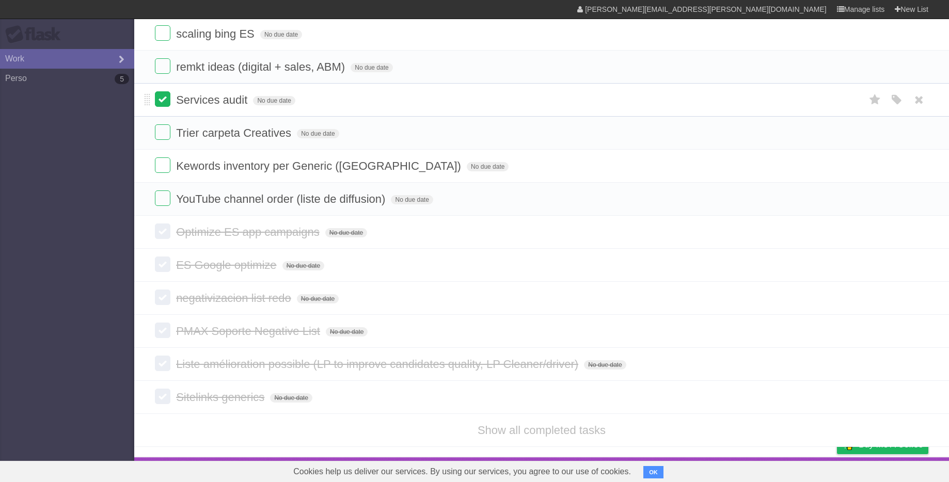 The image size is (949, 482). What do you see at coordinates (235, 298) in the screenshot?
I see `span: negativizacion list redo` at bounding box center [235, 298].